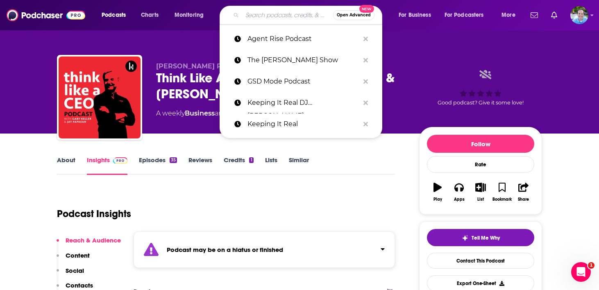  What do you see at coordinates (303, 39) in the screenshot?
I see `p: Agent Rise Podcast` at bounding box center [303, 39].